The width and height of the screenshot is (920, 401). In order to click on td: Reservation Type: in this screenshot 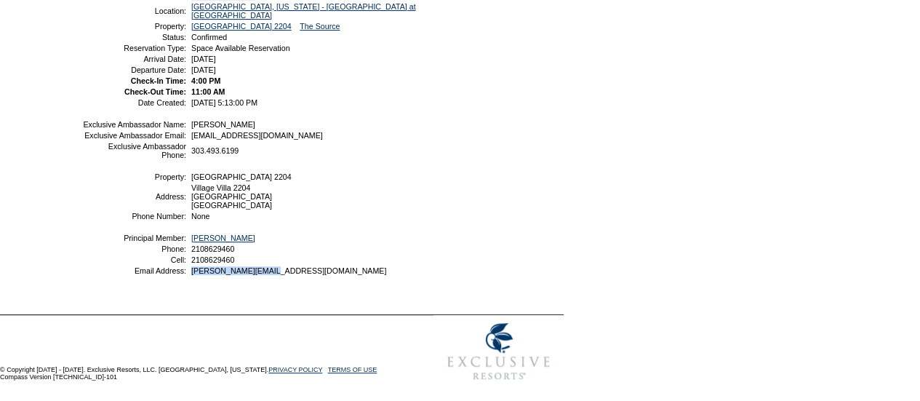, I will do `click(134, 48)`.